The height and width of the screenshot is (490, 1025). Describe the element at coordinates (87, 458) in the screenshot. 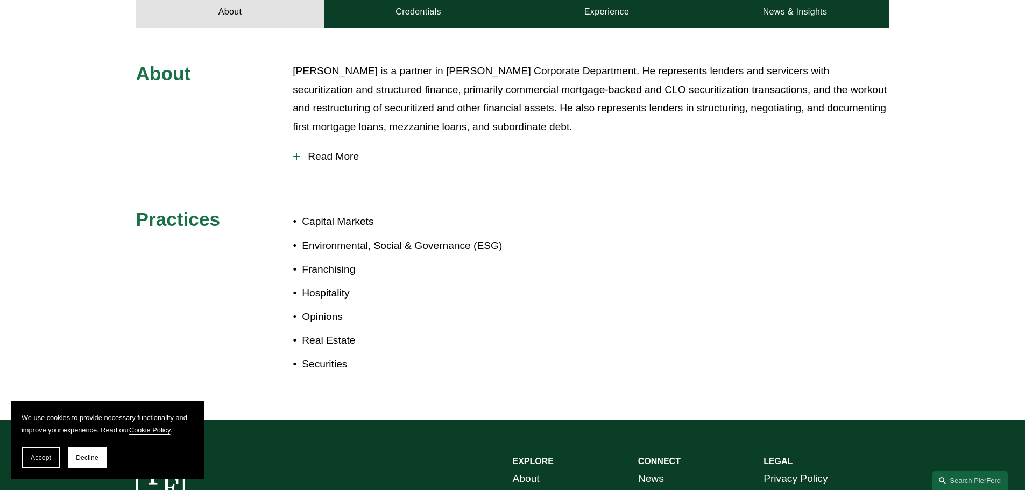

I see `button: Decline` at that location.